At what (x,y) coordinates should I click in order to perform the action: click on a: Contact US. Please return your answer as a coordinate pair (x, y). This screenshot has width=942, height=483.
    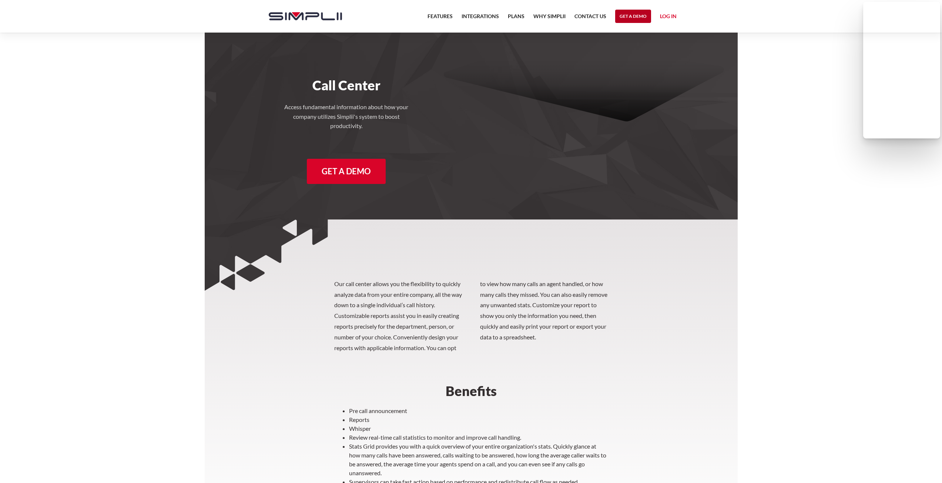
    Looking at the image, I should click on (591, 19).